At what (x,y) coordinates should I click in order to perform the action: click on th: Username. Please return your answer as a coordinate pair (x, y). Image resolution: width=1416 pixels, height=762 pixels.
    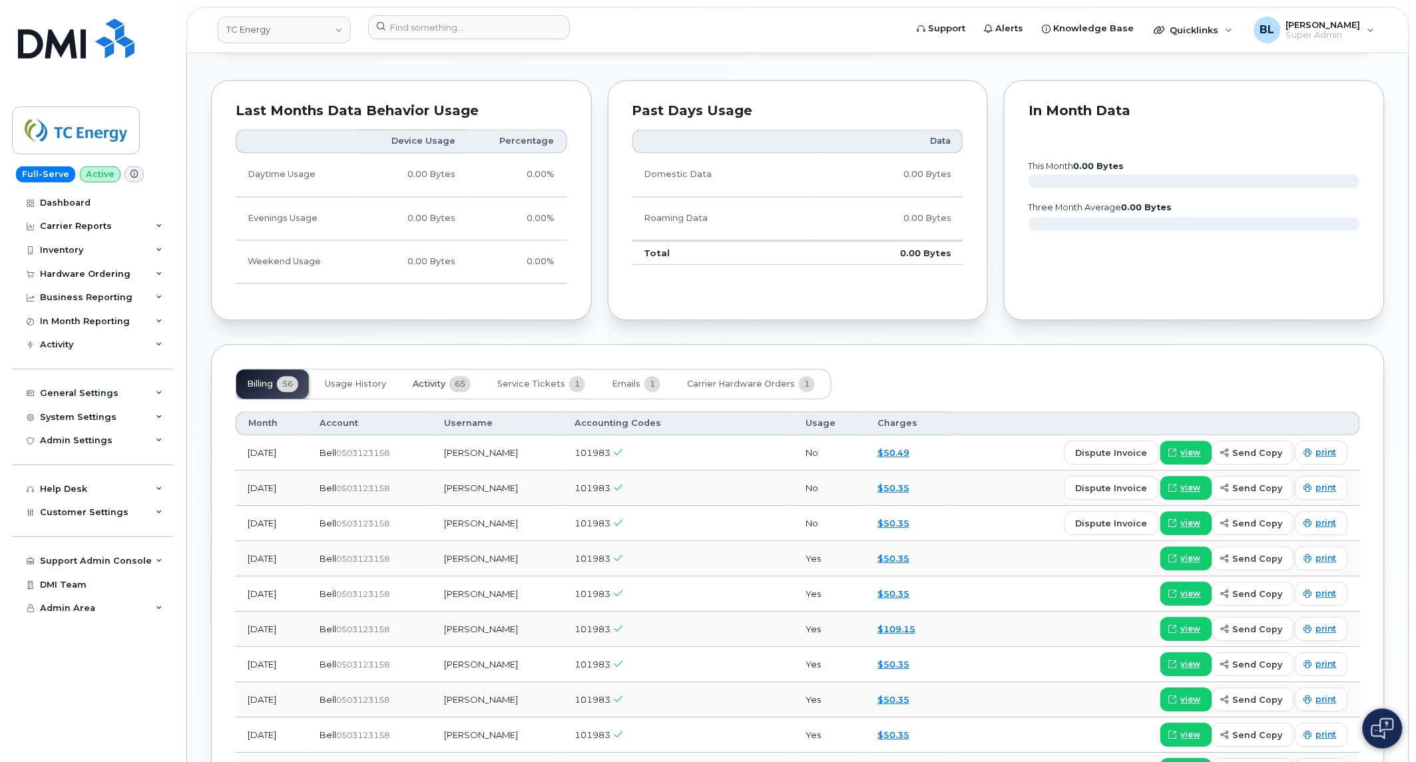
    Looking at the image, I should click on (497, 423).